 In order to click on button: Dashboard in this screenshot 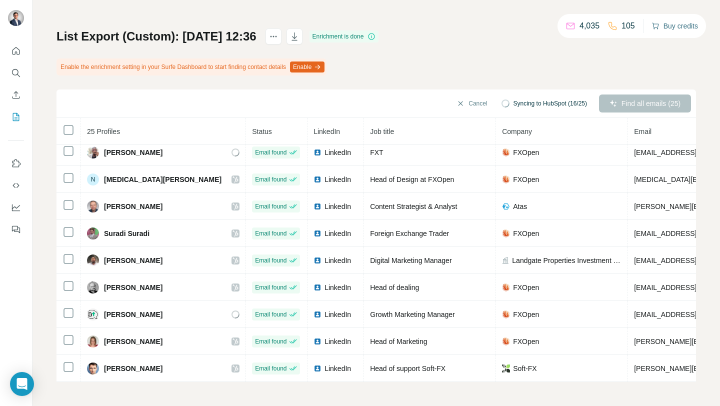, I will do `click(16, 207)`.